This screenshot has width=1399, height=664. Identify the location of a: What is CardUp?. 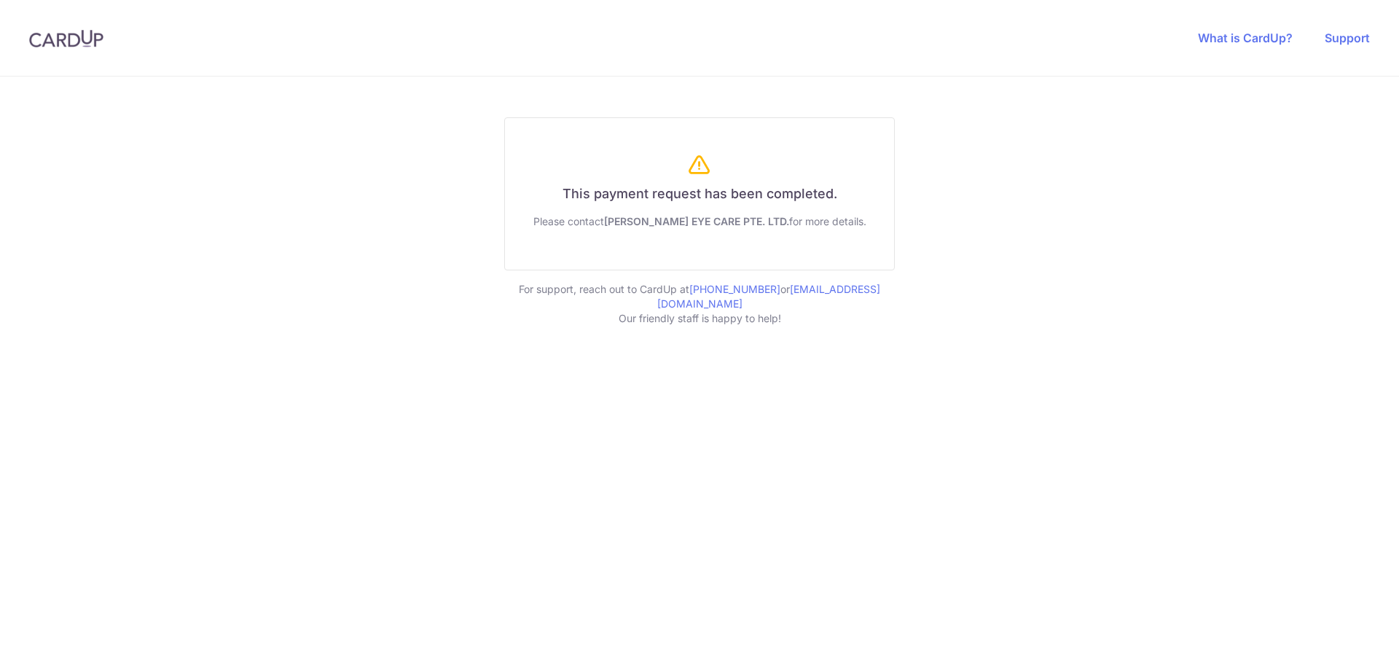
(1245, 38).